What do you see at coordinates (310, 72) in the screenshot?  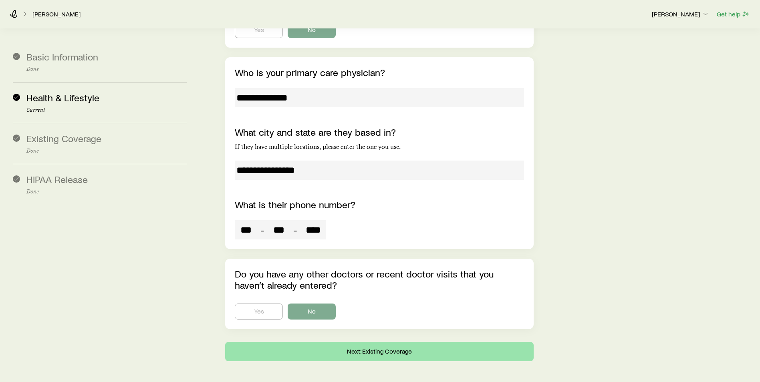 I see `label: Who is your primary care physician?` at bounding box center [310, 72].